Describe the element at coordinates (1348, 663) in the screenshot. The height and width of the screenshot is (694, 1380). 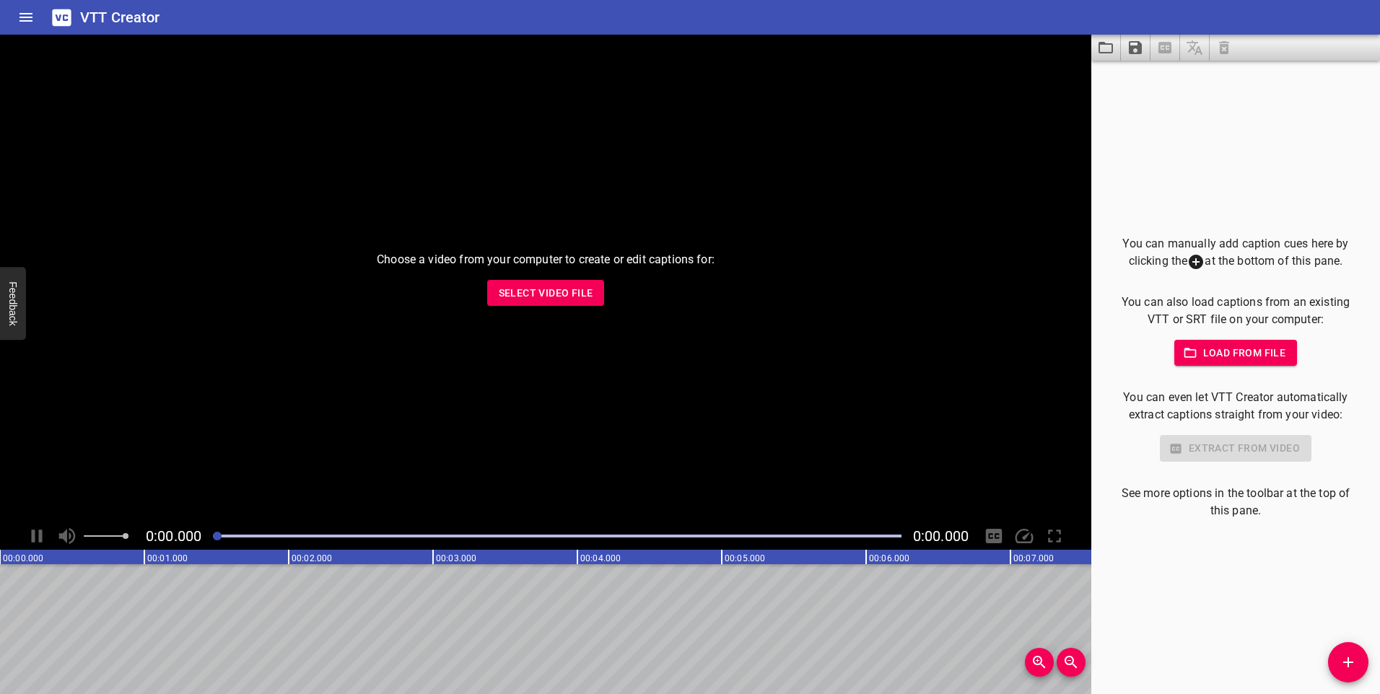
I see `button: Add Cue` at that location.